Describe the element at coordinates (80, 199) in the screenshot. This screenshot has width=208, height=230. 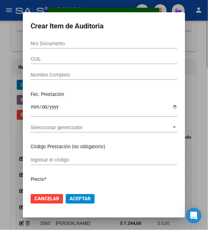
I see `button: Aceptar` at that location.